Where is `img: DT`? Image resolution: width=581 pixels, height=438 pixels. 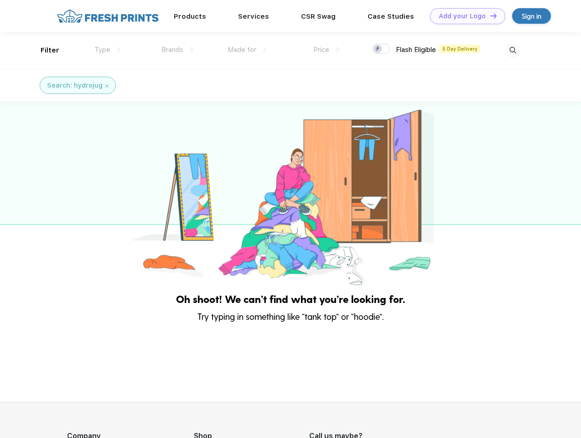
img: DT is located at coordinates (493, 15).